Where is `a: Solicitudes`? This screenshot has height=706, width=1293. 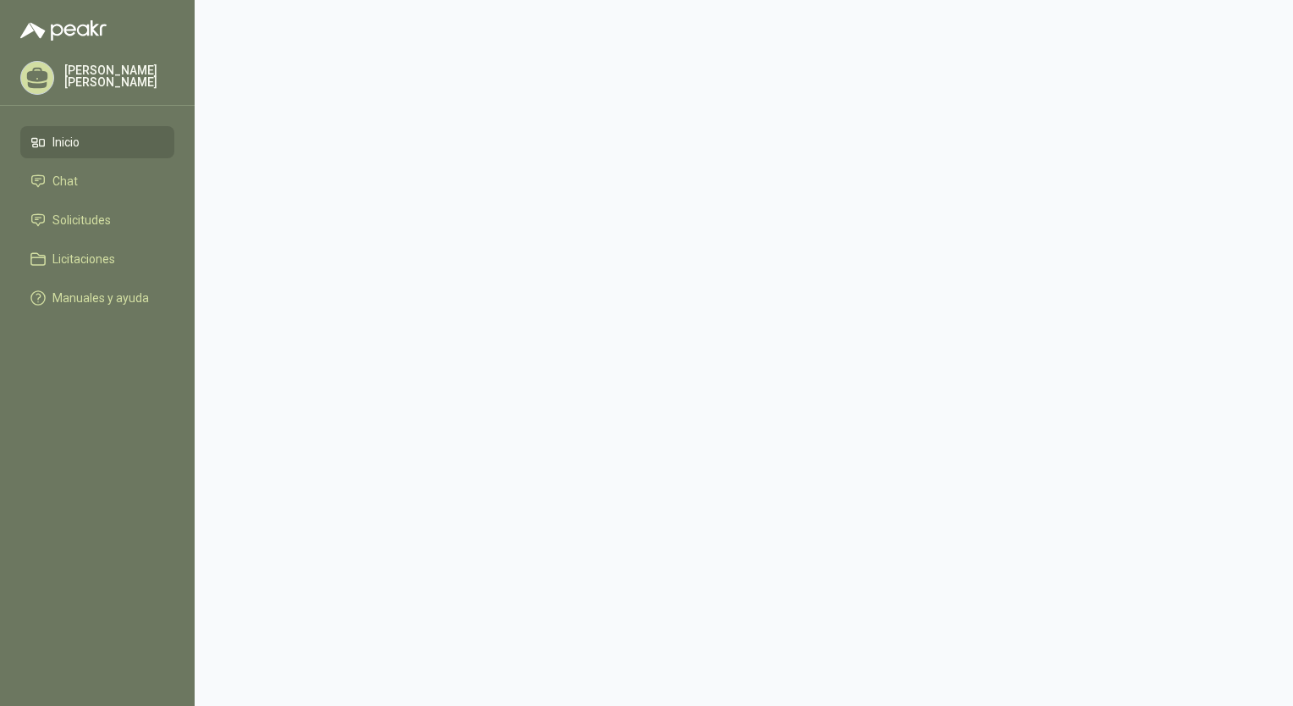
a: Solicitudes is located at coordinates (97, 220).